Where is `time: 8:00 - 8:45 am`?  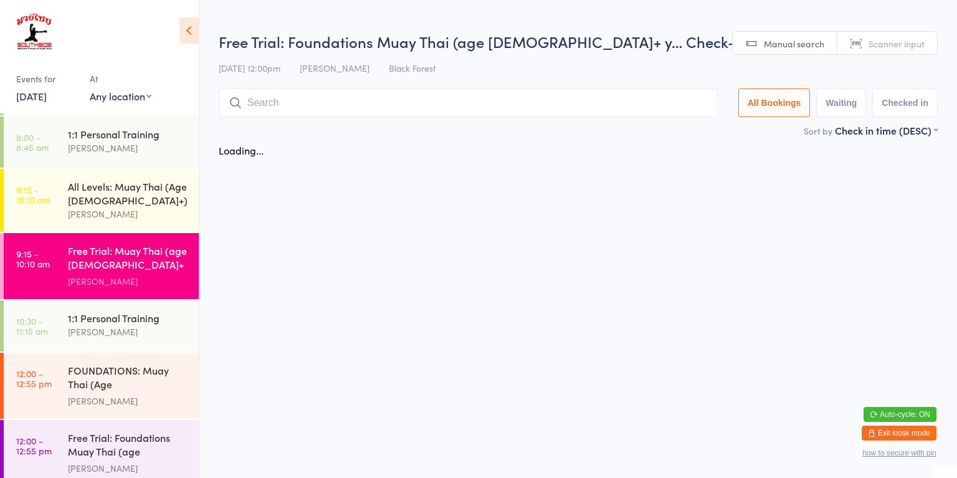
time: 8:00 - 8:45 am is located at coordinates (32, 142).